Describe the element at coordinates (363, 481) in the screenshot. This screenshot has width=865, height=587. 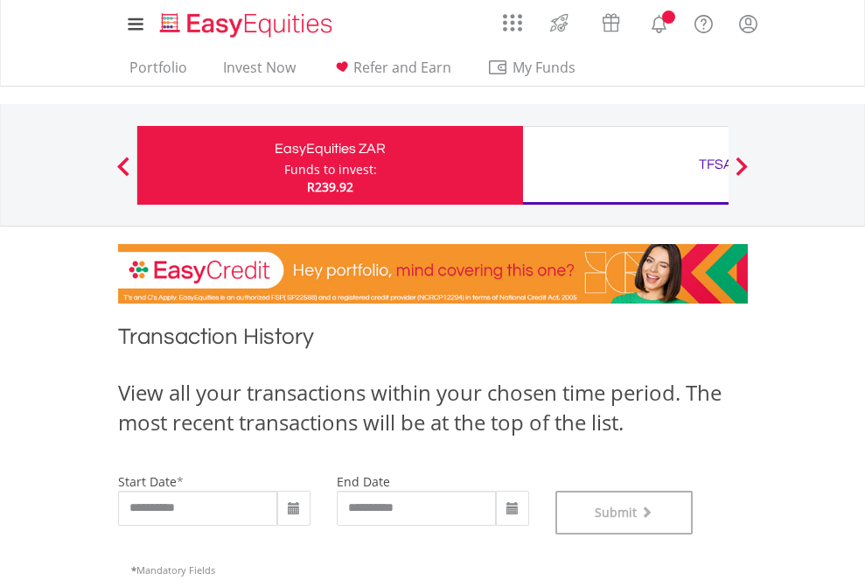
I see `label: end date` at that location.